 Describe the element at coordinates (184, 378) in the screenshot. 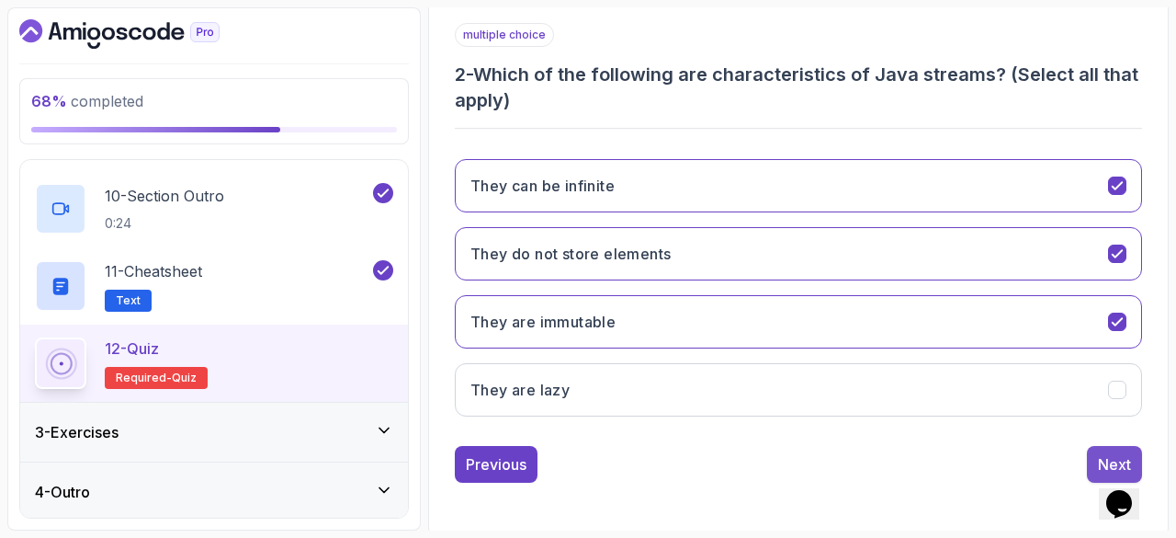

I see `span: quiz` at that location.